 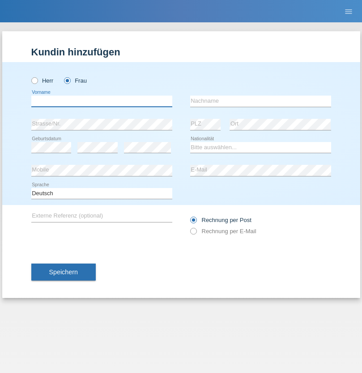 What do you see at coordinates (348, 12) in the screenshot?
I see `i: menu` at bounding box center [348, 12].